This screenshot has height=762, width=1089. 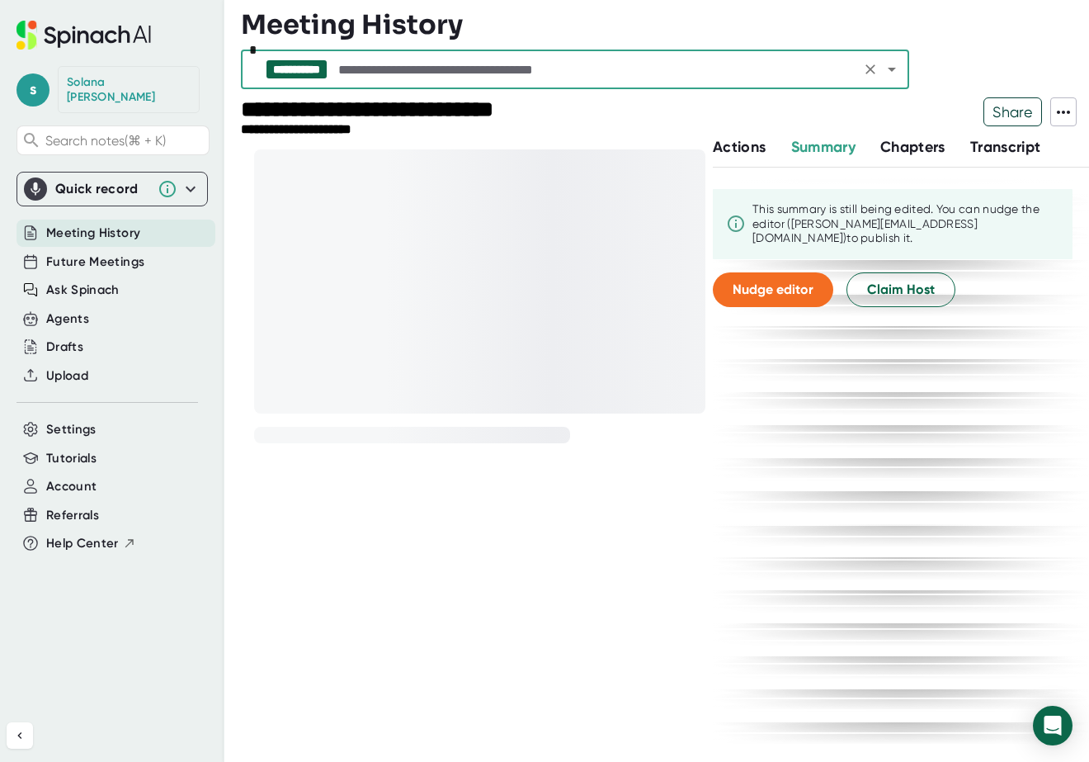 What do you see at coordinates (33, 90) in the screenshot?
I see `span: s` at bounding box center [33, 90].